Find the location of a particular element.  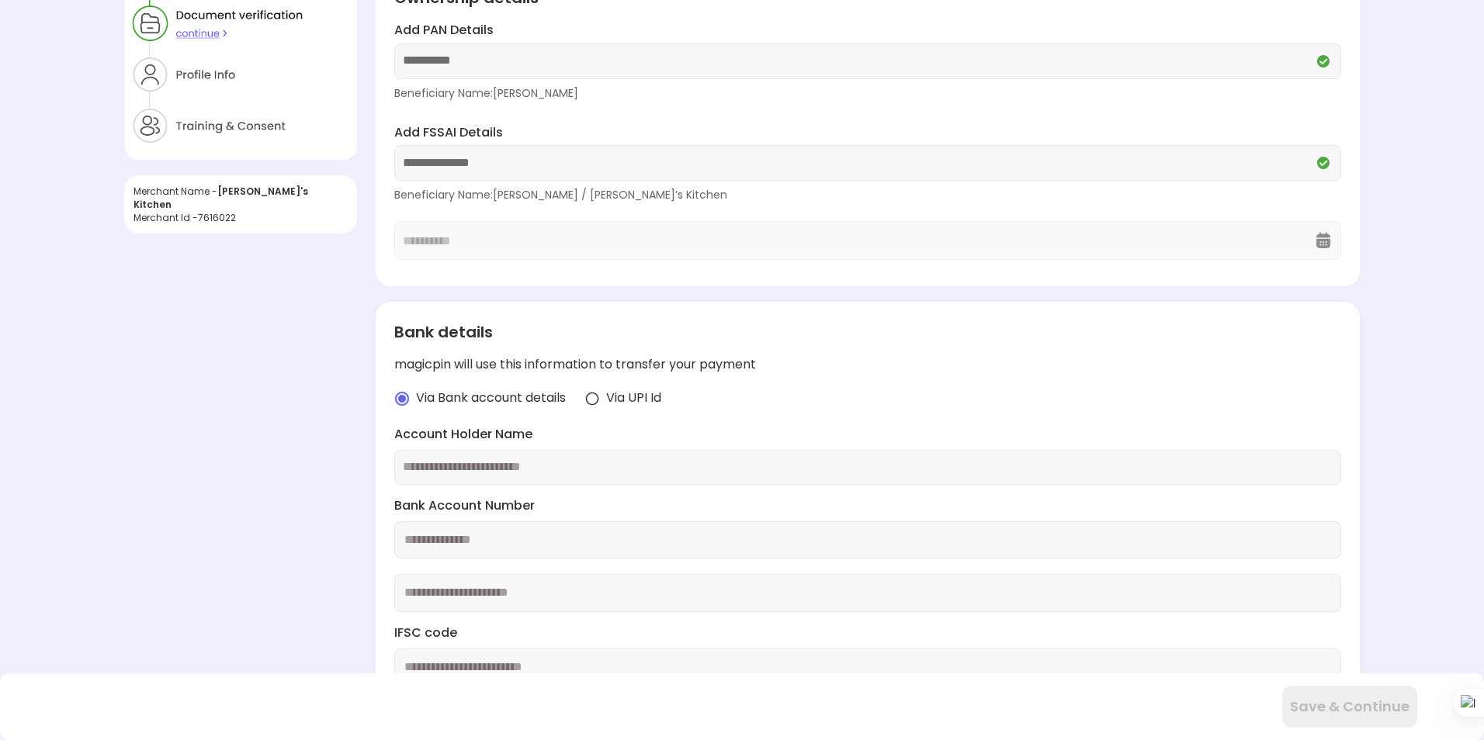

div: Merchant Id - 7616022 is located at coordinates (241, 217).